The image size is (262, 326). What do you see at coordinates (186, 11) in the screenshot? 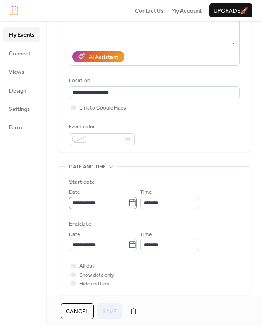
I see `span: My Account` at bounding box center [186, 11].